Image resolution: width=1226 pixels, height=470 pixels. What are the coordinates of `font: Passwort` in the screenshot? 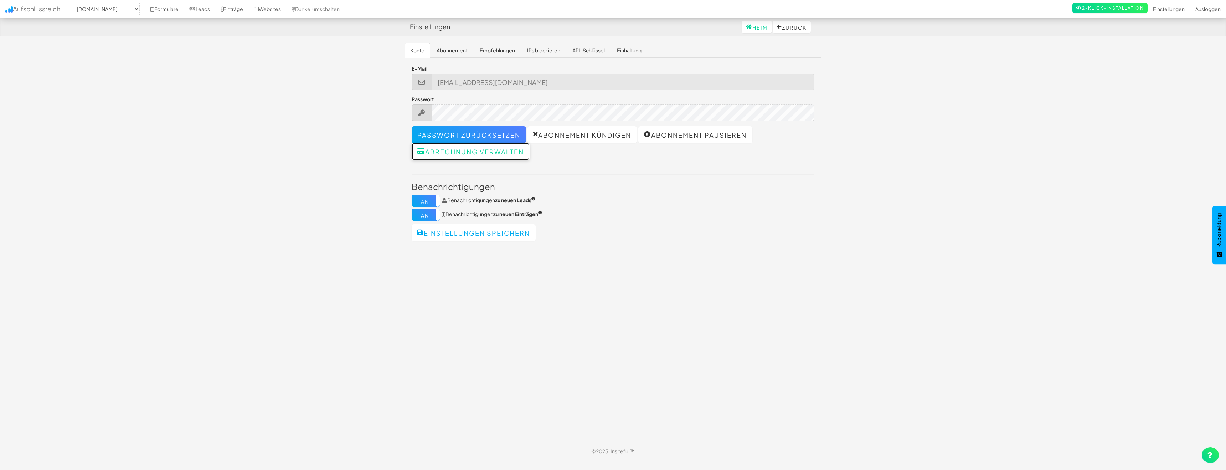 It's located at (423, 99).